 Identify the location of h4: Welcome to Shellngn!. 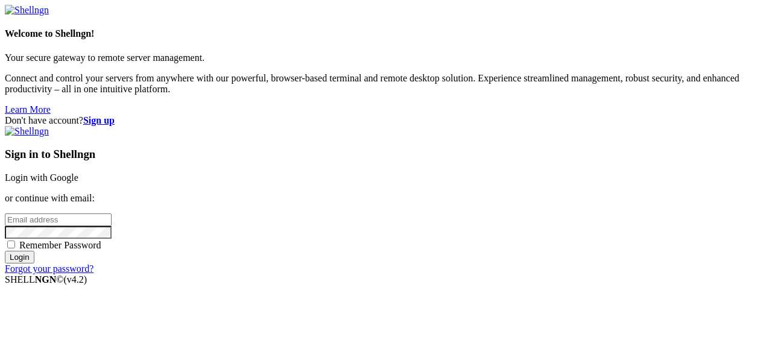
(386, 34).